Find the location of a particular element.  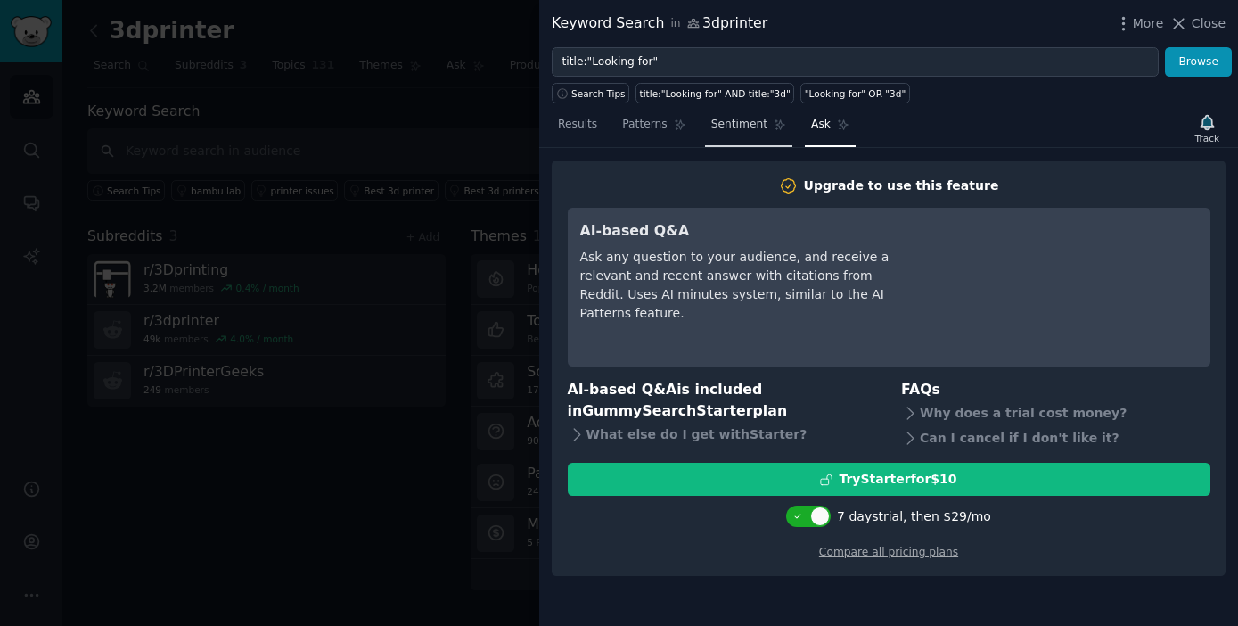

h3: AI-based Q&A is included in plan is located at coordinates (722, 400).